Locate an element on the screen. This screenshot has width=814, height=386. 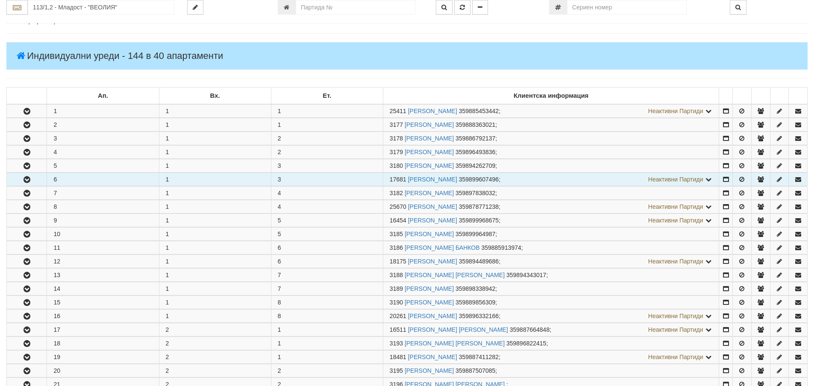
td: 17 is located at coordinates (103, 330).